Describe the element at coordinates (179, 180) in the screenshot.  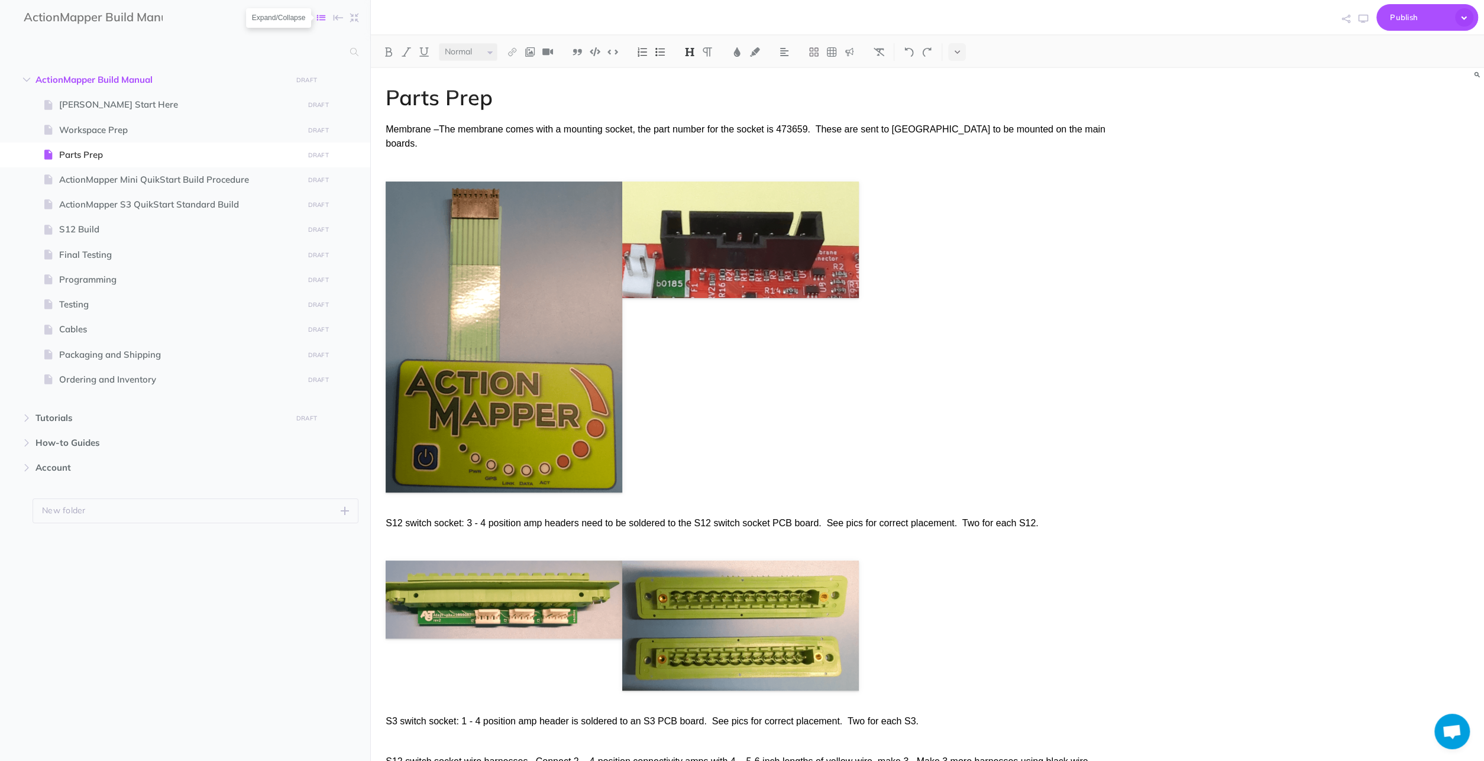
I see `span: ActionMapper Mini QuikStart Build Procedure` at that location.